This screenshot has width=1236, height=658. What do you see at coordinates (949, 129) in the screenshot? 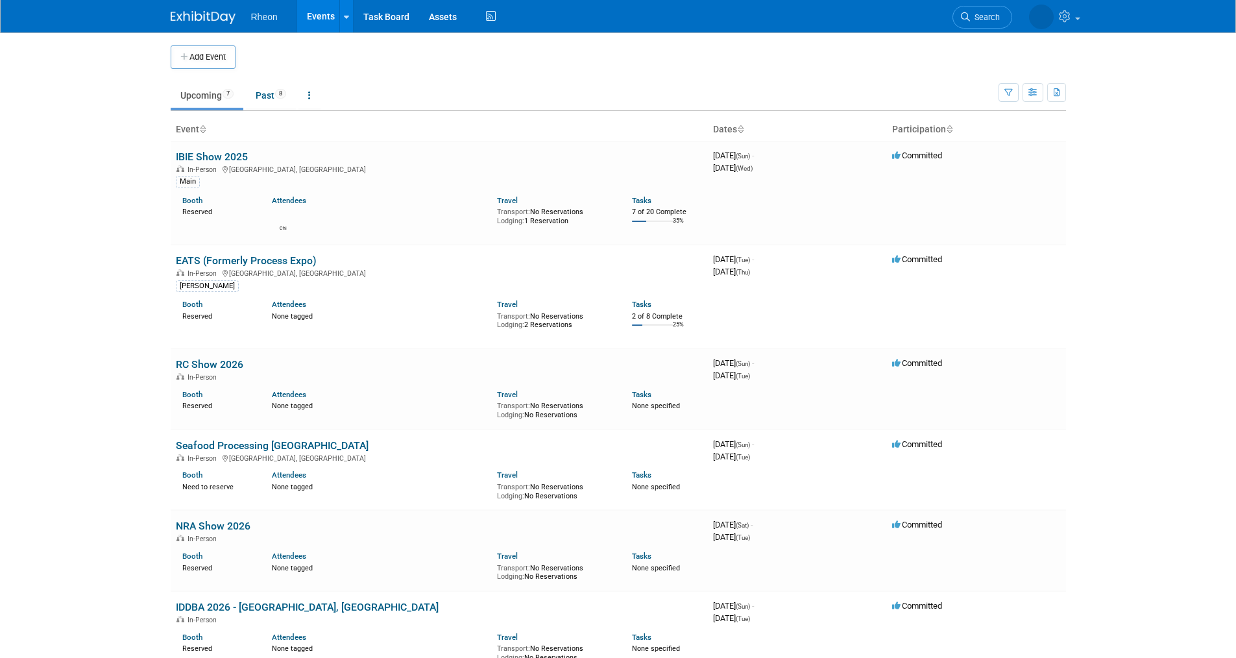
I see `a: Sort by Participation Type` at bounding box center [949, 129].